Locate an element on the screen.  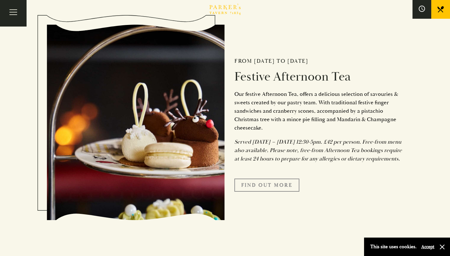
p: This site uses cookies. is located at coordinates (394, 247).